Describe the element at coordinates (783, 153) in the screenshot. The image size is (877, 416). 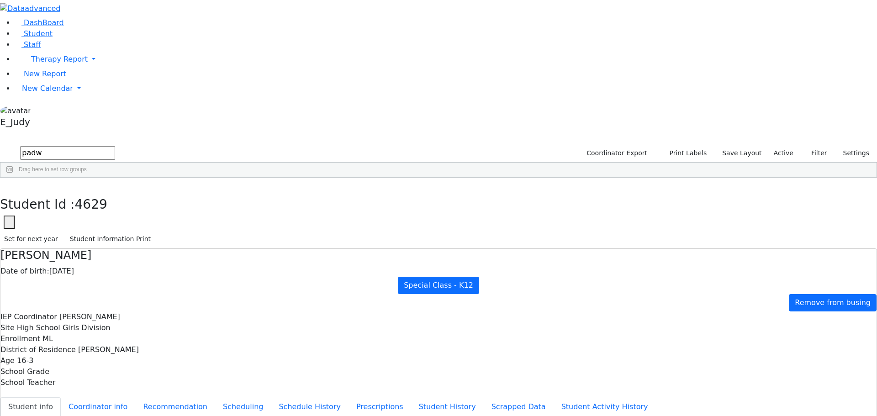
I see `label: Active` at that location.